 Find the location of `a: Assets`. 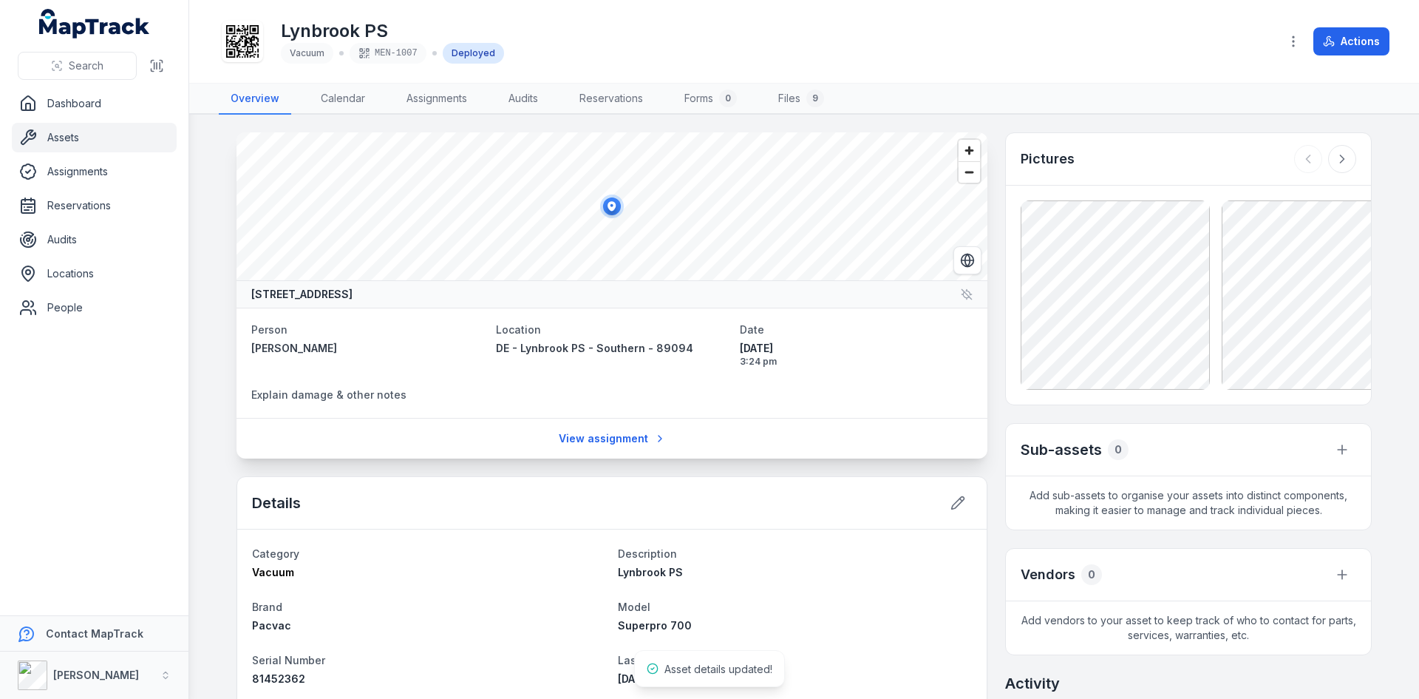

a: Assets is located at coordinates (94, 137).